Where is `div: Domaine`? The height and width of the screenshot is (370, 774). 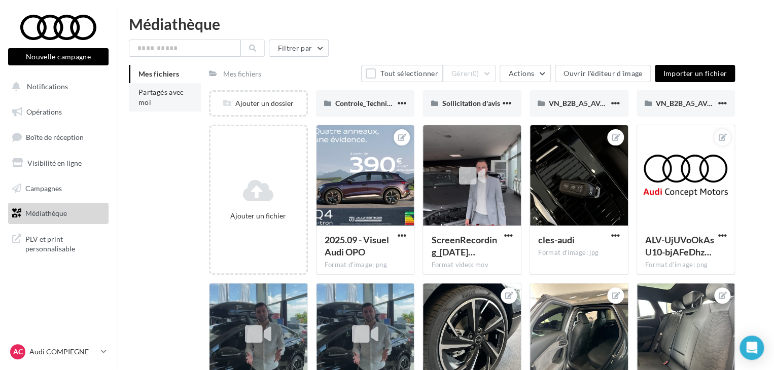
div: Domaine is located at coordinates (65, 63).